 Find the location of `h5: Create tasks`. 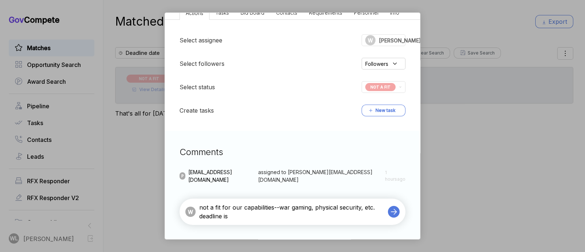

h5: Create tasks is located at coordinates (197, 110).